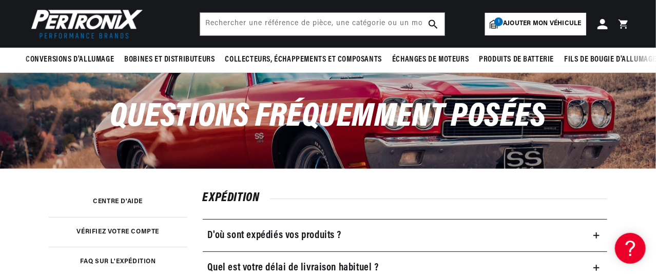 The height and width of the screenshot is (274, 656). Describe the element at coordinates (169, 60) in the screenshot. I see `summary: Bobines et distributeurs` at that location.